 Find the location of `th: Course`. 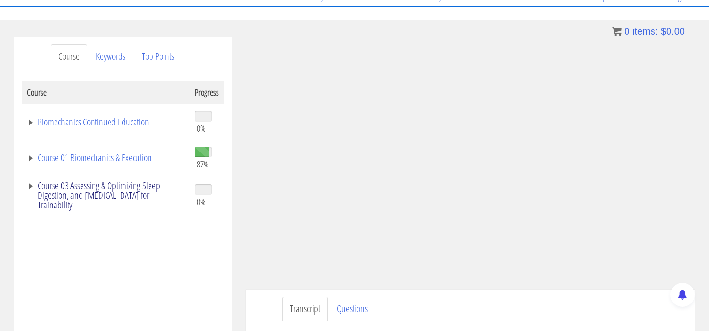

th: Course is located at coordinates (106, 92).